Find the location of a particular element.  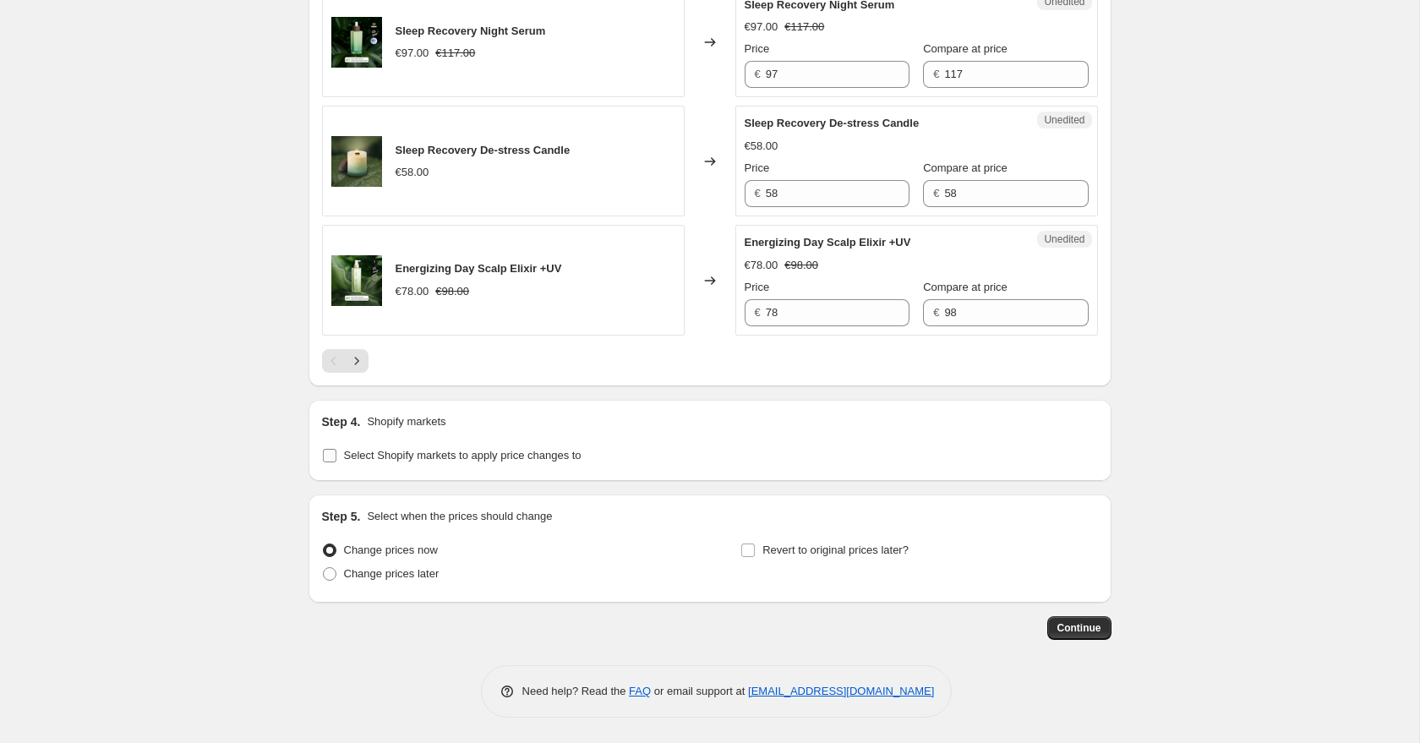

span: Need help? Read the is located at coordinates (576, 691).